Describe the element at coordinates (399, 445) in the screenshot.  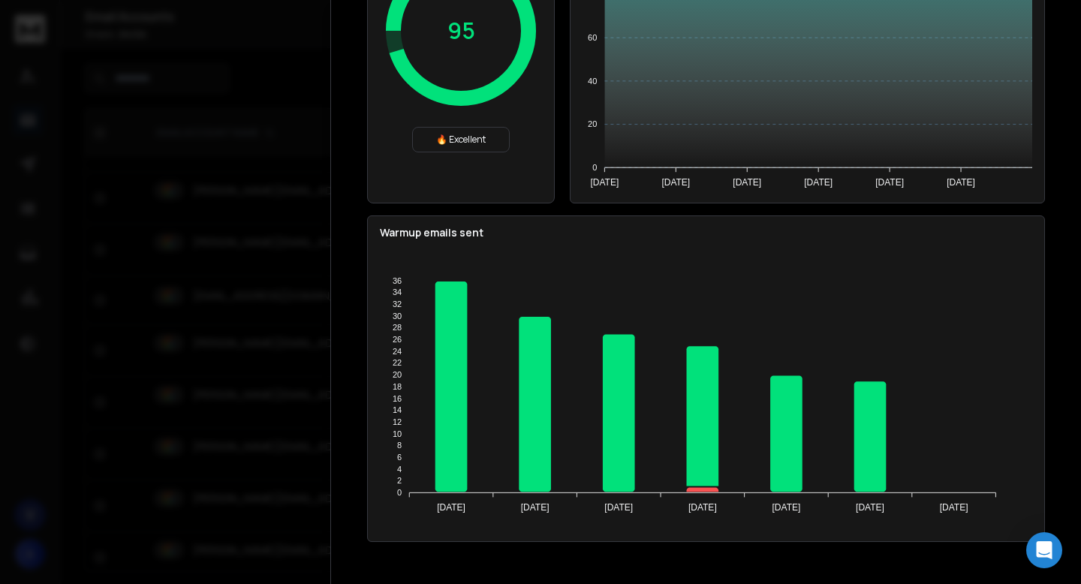
I see `tspan: 8` at that location.